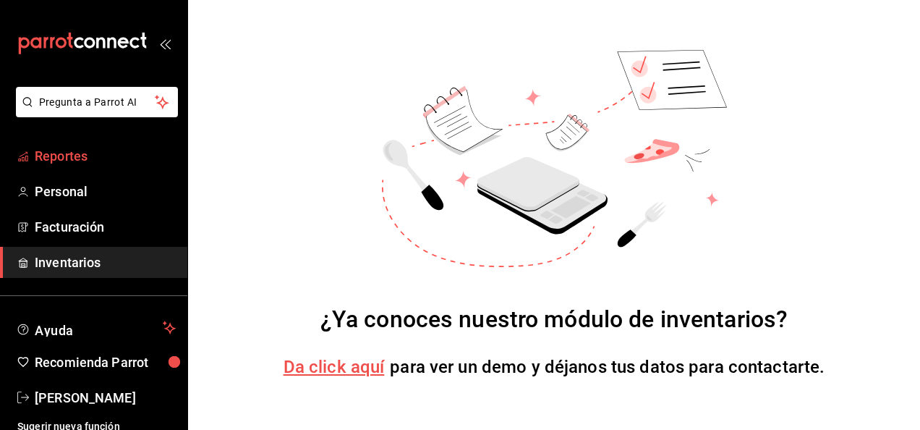  What do you see at coordinates (105, 226) in the screenshot?
I see `span: Facturación` at bounding box center [105, 226].